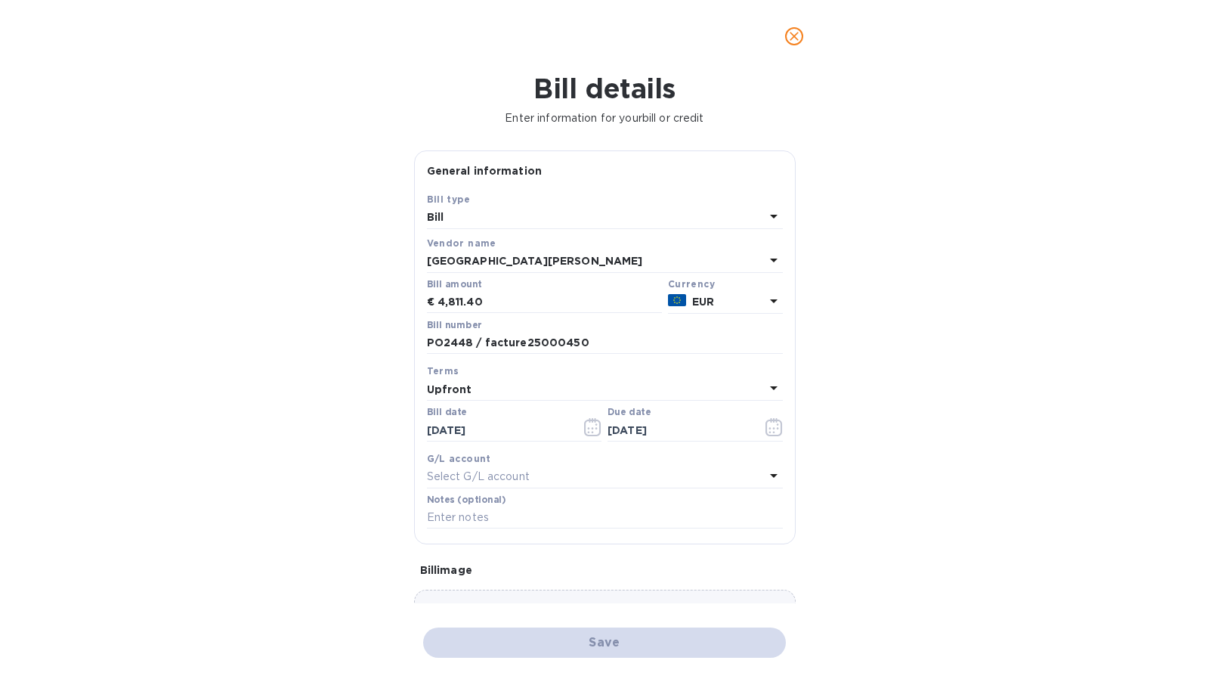  I want to click on label: Due date, so click(629, 413).